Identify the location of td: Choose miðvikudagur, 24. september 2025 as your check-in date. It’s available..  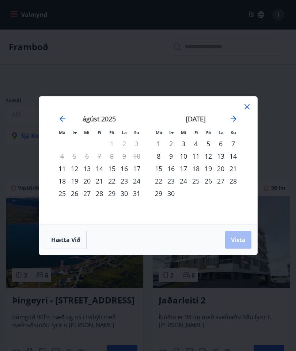
(184, 181).